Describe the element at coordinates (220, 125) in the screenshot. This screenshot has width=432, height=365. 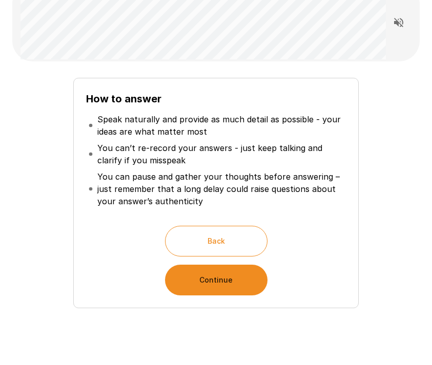
I see `p: Speak naturally and provide as much detail as possible - your ideas are what matter most` at that location.